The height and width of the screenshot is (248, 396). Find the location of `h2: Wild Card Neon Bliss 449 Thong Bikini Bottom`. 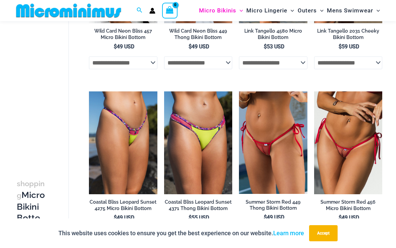

h2: Wild Card Neon Bliss 449 Thong Bikini Bottom is located at coordinates (199, 34).